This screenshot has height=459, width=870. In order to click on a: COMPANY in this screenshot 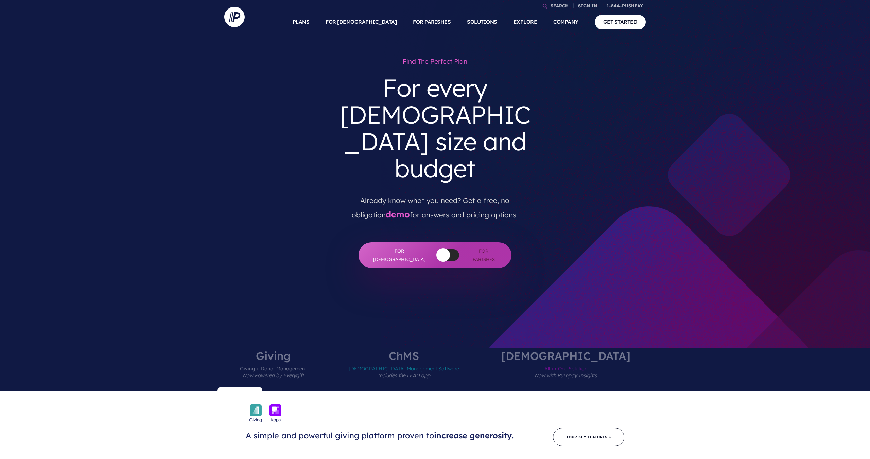, I will do `click(566, 22)`.